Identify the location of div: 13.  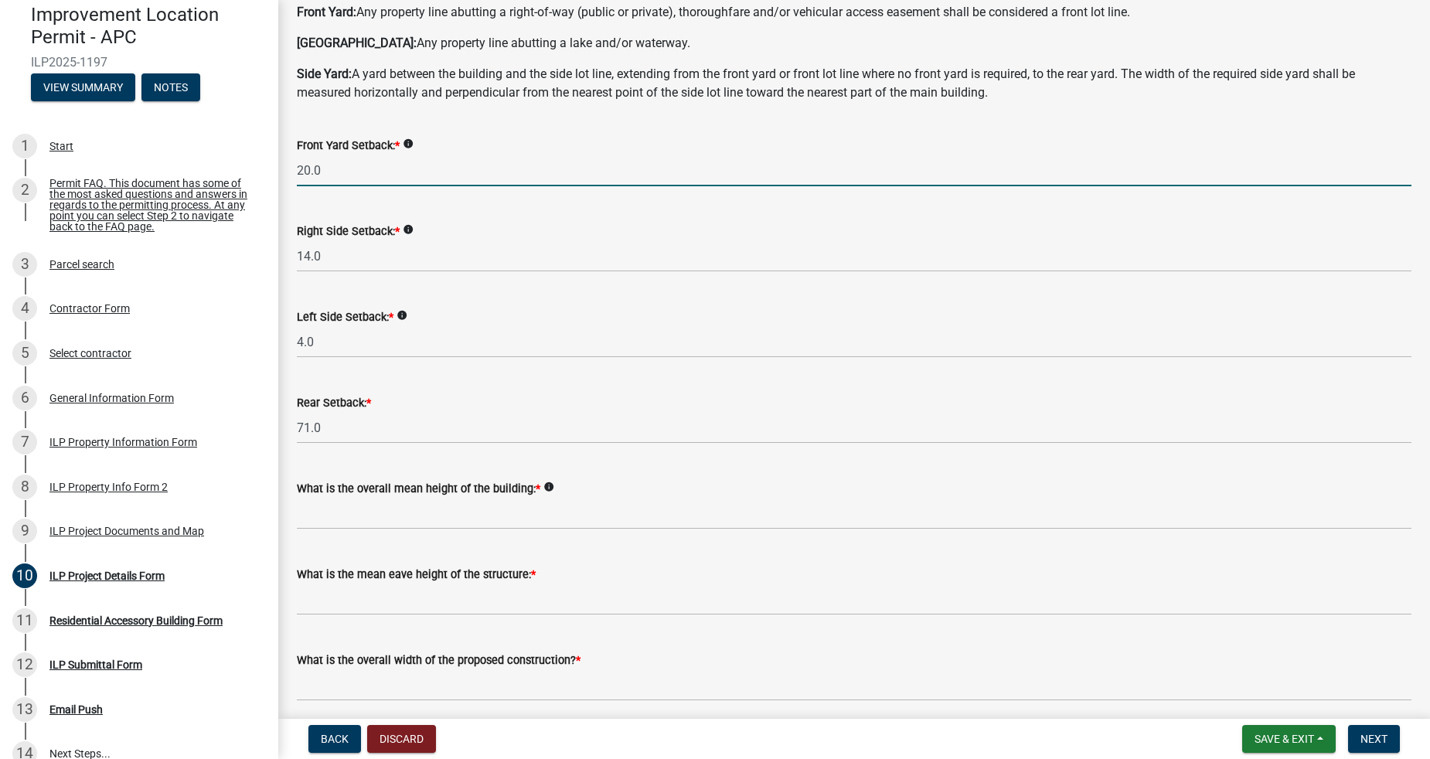
(25, 710).